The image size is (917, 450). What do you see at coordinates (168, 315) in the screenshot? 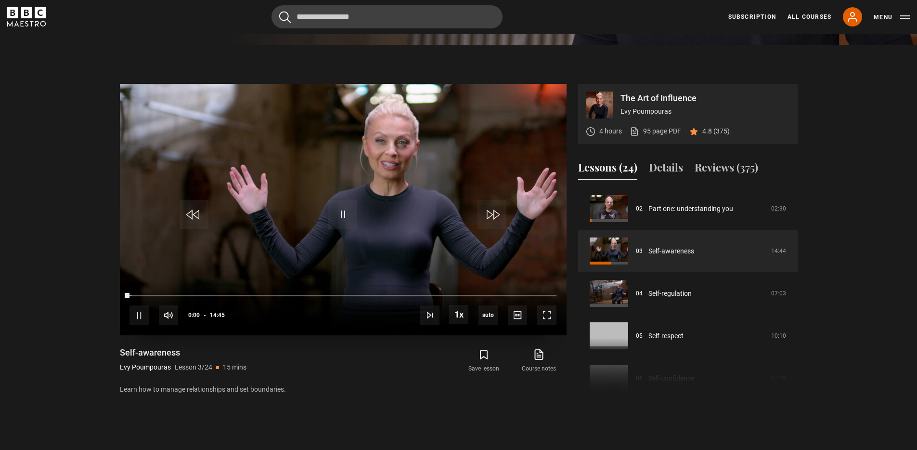
I see `button: Mute` at bounding box center [168, 315].